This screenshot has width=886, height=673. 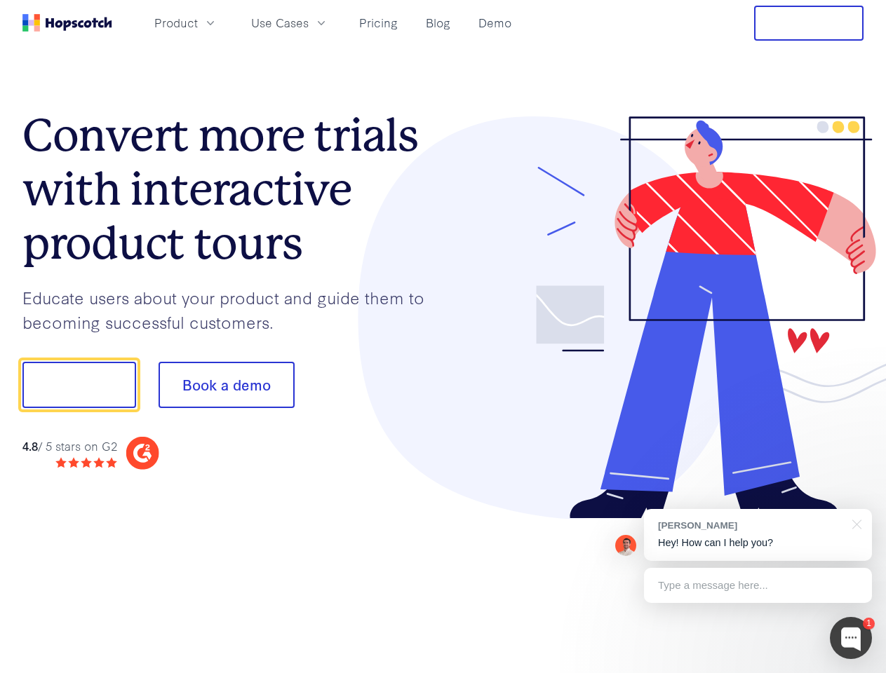 What do you see at coordinates (176, 22) in the screenshot?
I see `span: Product` at bounding box center [176, 22].